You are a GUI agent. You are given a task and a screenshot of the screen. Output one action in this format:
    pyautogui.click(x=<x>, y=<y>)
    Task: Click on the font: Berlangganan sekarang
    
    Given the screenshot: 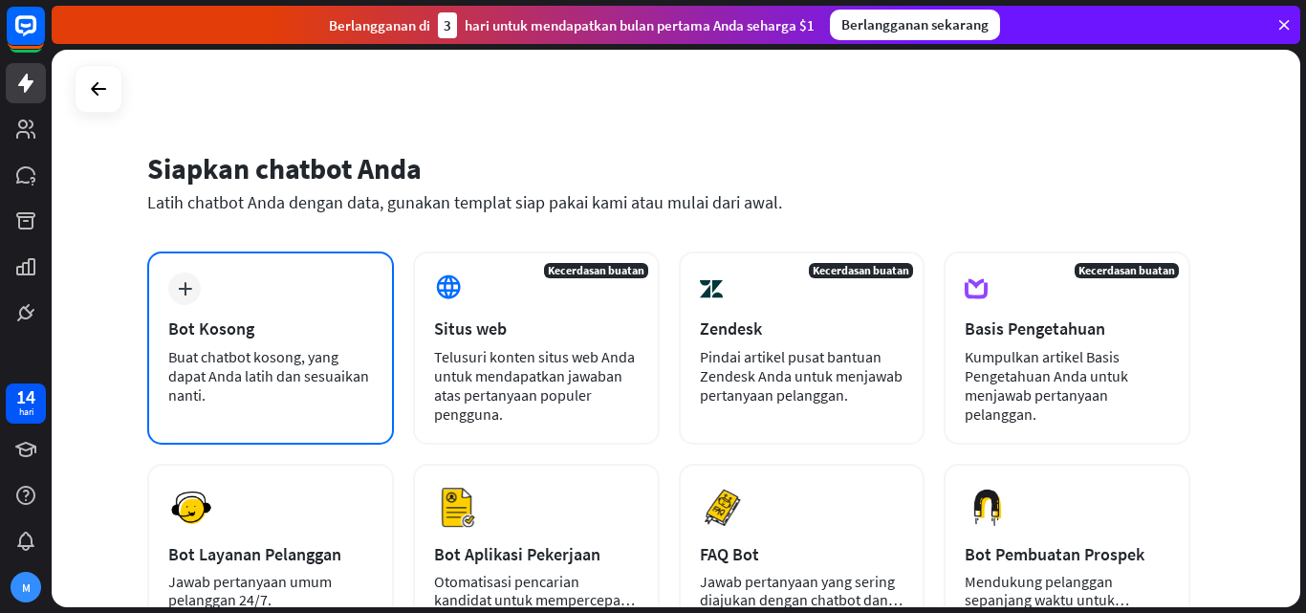 What is the action you would take?
    pyautogui.click(x=915, y=24)
    